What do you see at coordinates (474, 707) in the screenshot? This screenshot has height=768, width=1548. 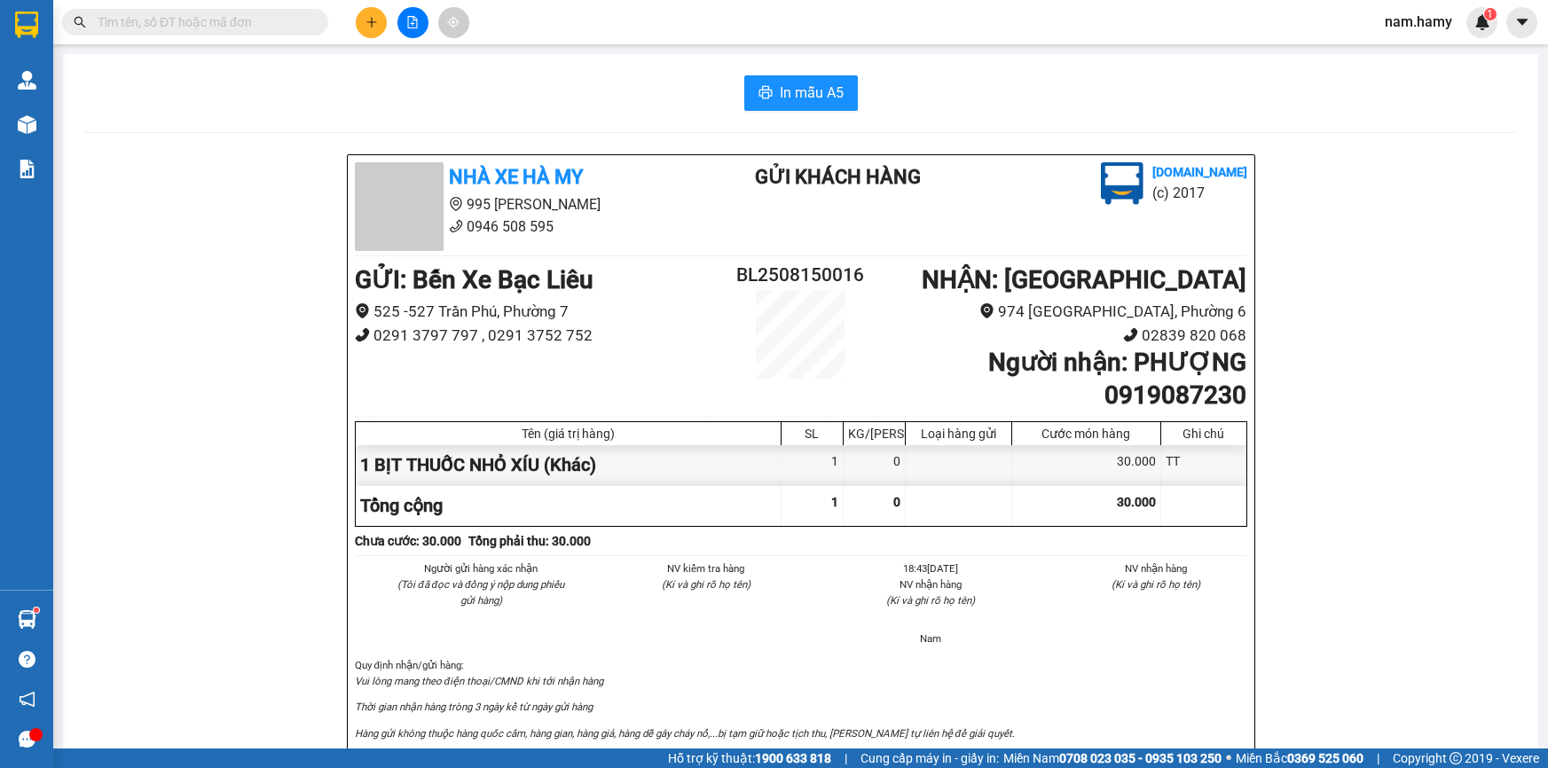 I see `i: Thời gian nhận hàng tròng 3 ngày kể từ ngày gửi hàng` at bounding box center [474, 707].